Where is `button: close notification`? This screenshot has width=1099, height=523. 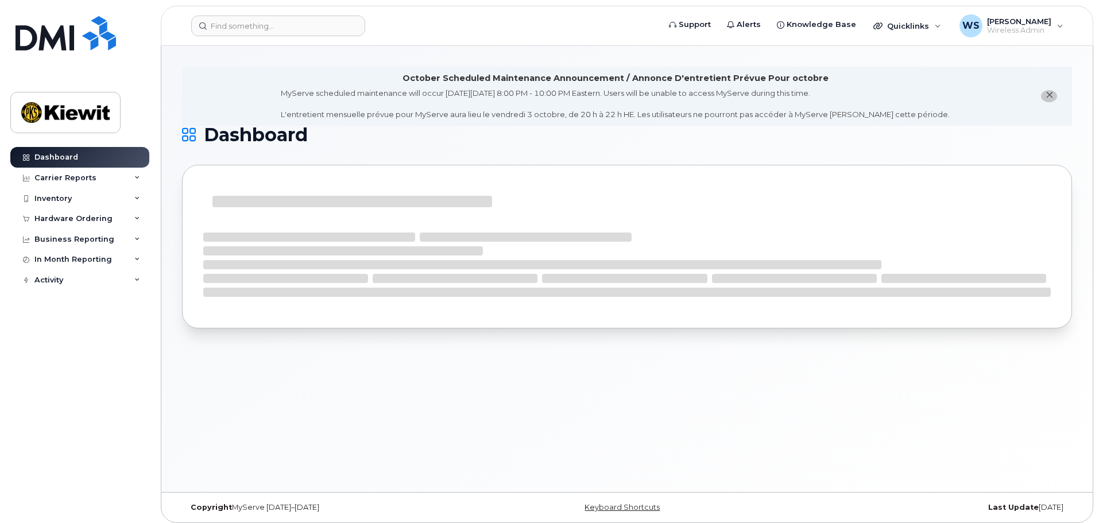 button: close notification is located at coordinates (1049, 96).